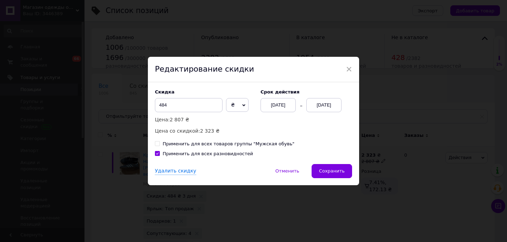  Describe the element at coordinates (179, 119) in the screenshot. I see `span: 2 807 ₴` at that location.